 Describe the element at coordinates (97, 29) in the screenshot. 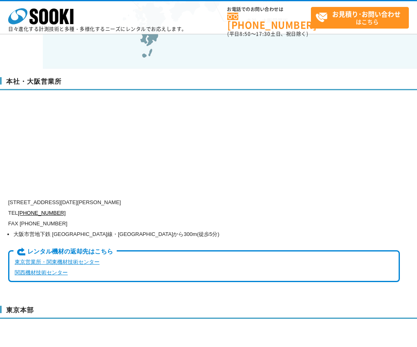

I see `p: 日々進化する計測技術と多種・多様化するニーズにレンタルでお応えします。` at that location.